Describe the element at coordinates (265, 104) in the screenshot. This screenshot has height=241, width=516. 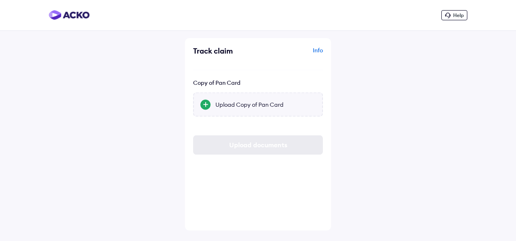
I see `div: Upload Copy of Pan Card` at that location.